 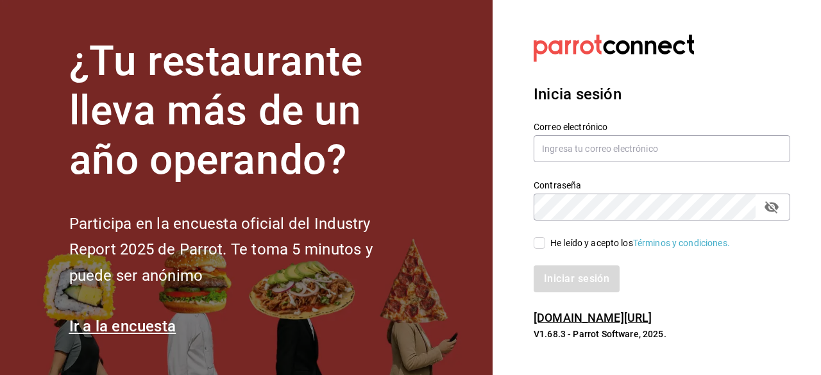 What do you see at coordinates (772, 207) in the screenshot?
I see `button: passwordField` at bounding box center [772, 207].